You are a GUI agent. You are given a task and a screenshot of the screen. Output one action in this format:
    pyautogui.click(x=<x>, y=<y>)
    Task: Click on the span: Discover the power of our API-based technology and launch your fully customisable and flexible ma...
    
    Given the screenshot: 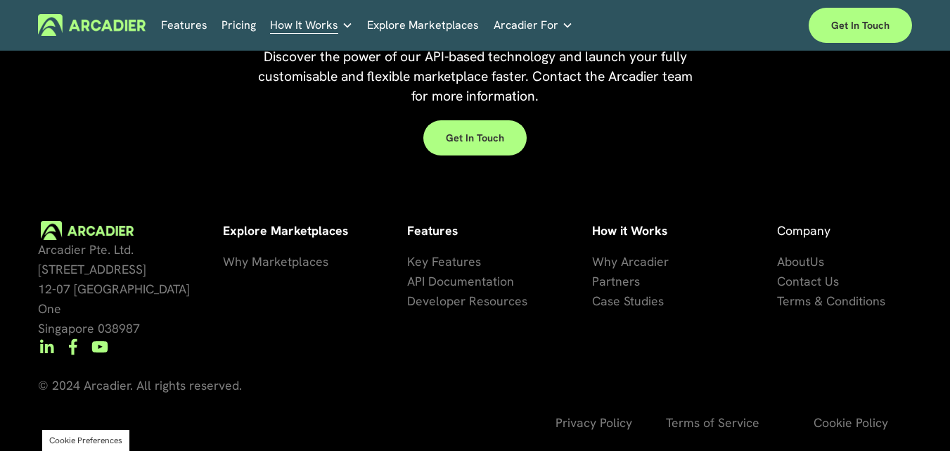 What is the action you would take?
    pyautogui.click(x=477, y=76)
    